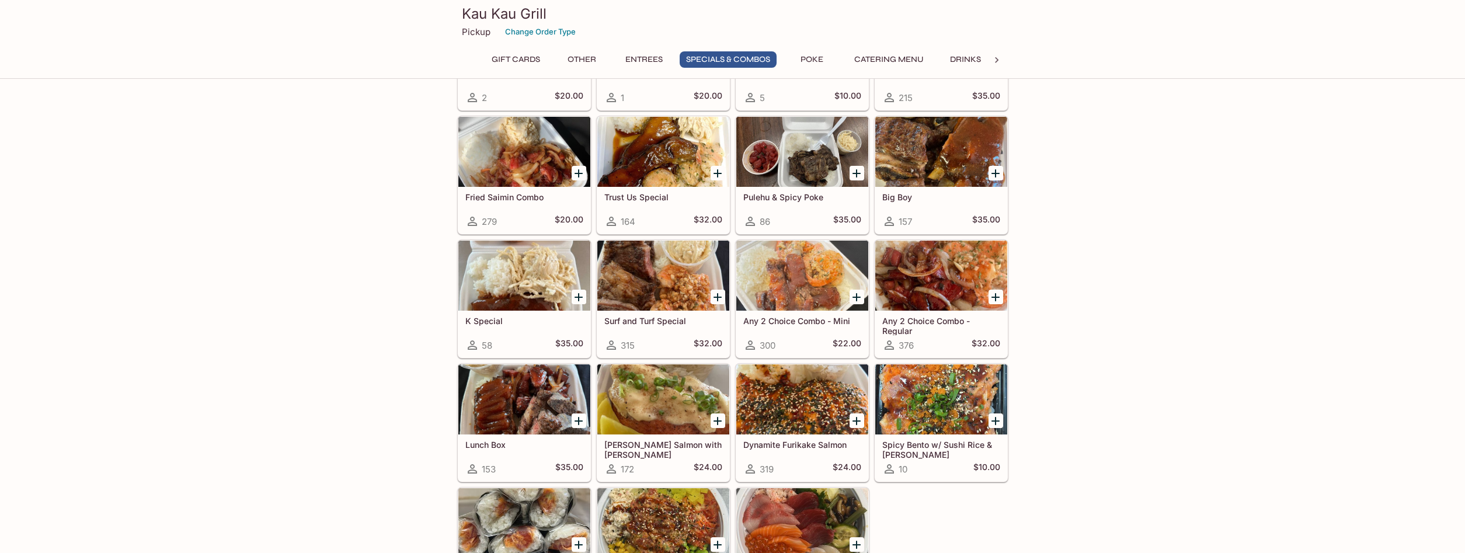 The width and height of the screenshot is (1465, 553). I want to click on h5: Dynamite Furikake Salmon, so click(802, 444).